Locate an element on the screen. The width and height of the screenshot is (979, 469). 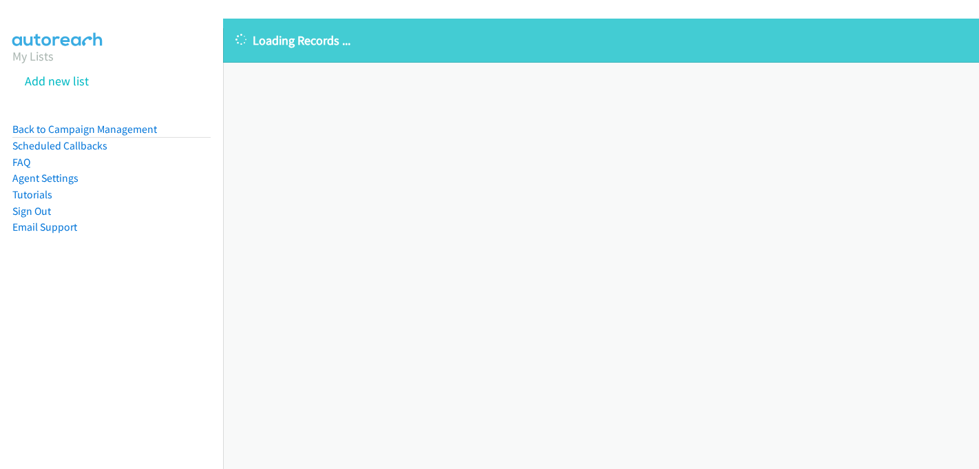
p: Loading Records ... is located at coordinates (601, 40).